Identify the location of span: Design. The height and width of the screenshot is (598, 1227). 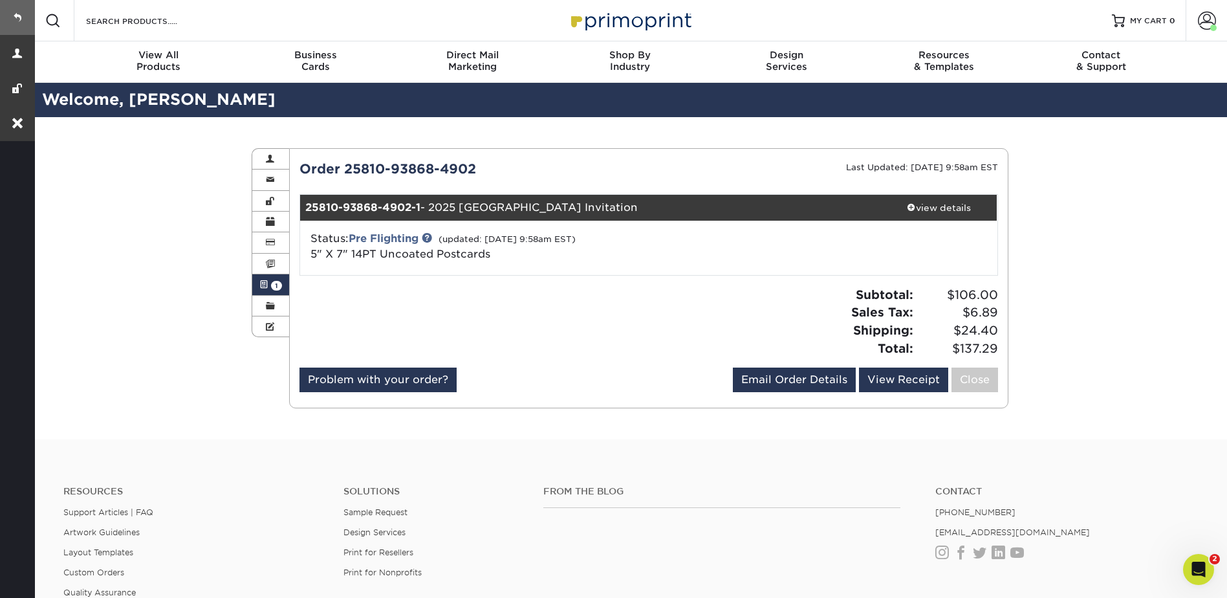
(787, 55).